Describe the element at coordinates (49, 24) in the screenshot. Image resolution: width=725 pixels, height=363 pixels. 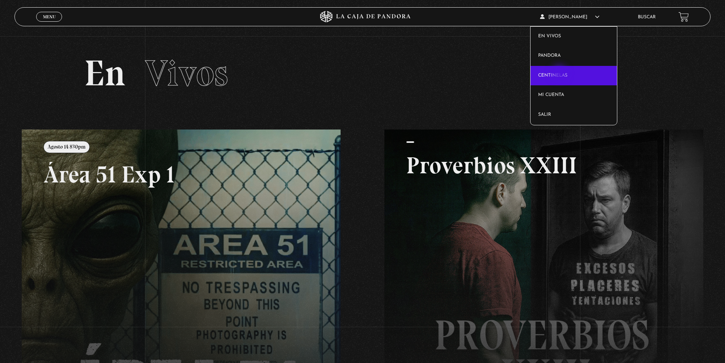
I see `span: Cerrar` at that location.